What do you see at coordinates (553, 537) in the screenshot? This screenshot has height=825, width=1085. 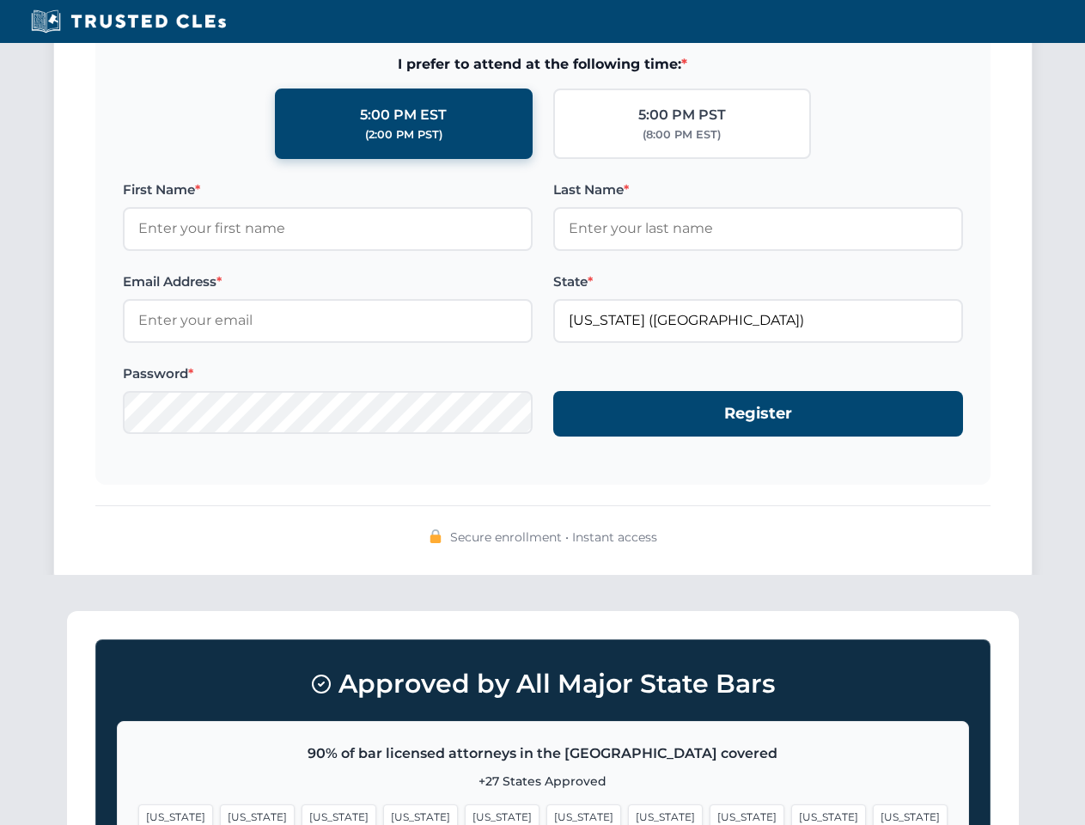 I see `span: Secure enrollment • Instant access` at bounding box center [553, 537].